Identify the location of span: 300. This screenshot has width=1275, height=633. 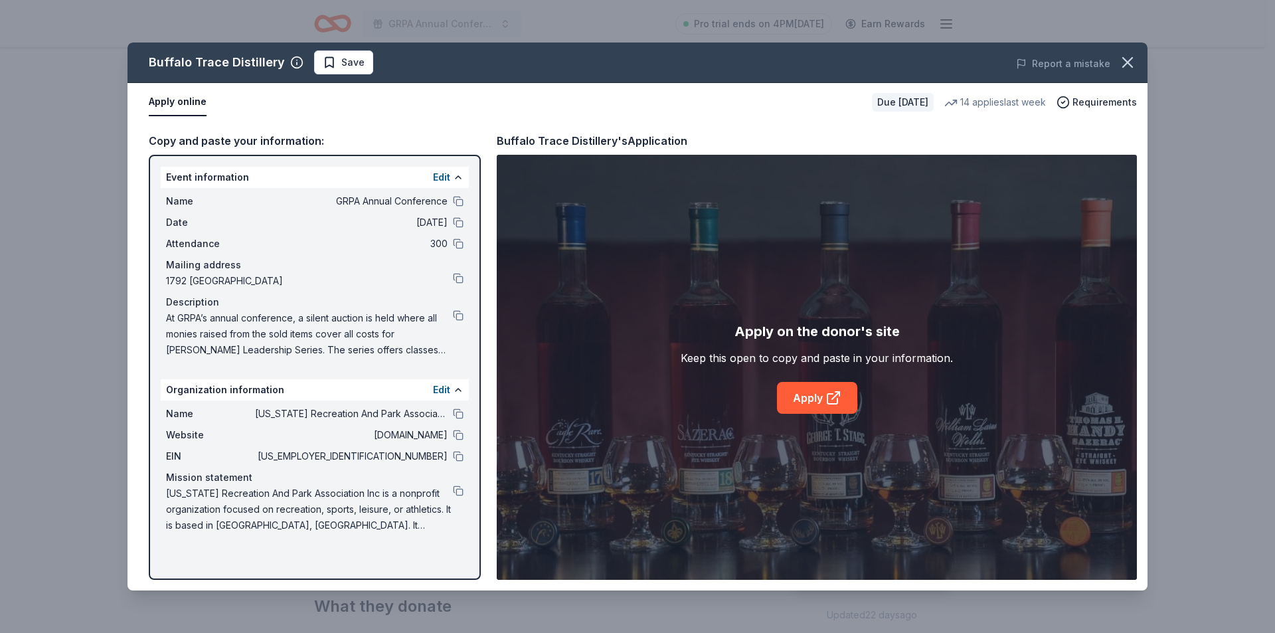
(351, 244).